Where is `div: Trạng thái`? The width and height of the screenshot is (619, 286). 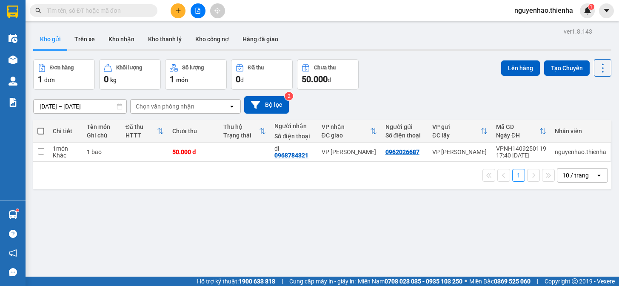
div: Trạng thái is located at coordinates (241, 135).